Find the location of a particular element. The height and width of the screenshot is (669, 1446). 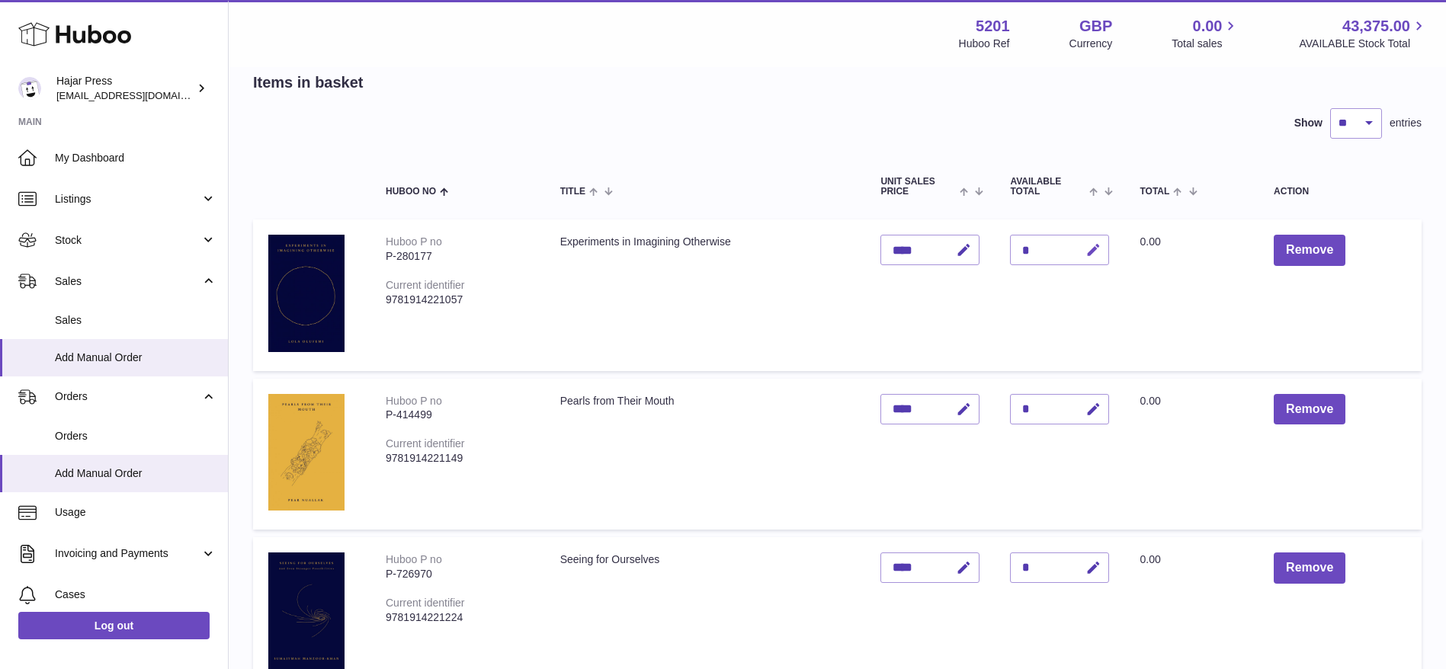

span: AVAILABLE Stock Total is located at coordinates (1363, 43).